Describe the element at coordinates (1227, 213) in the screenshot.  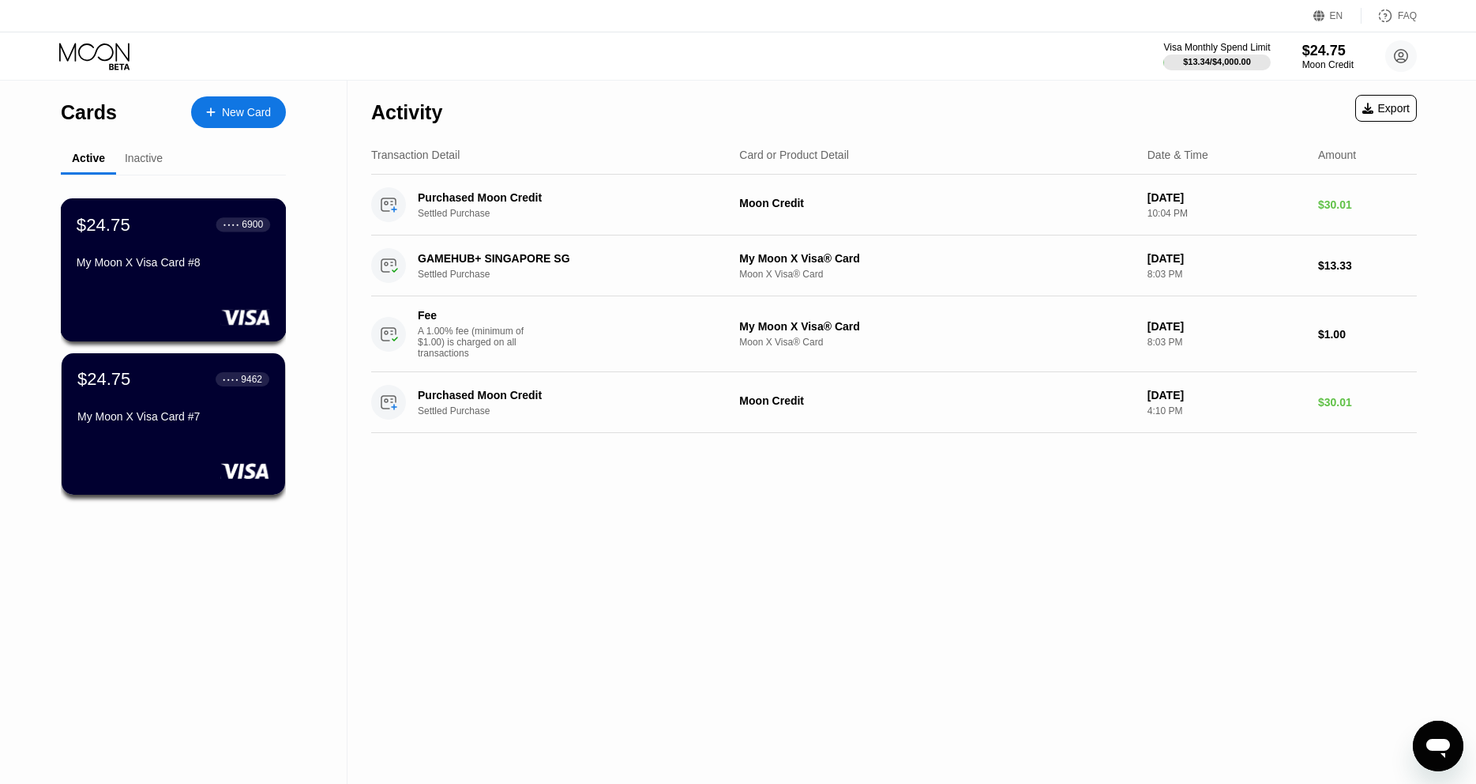
I see `div: 10:04 PM` at that location.